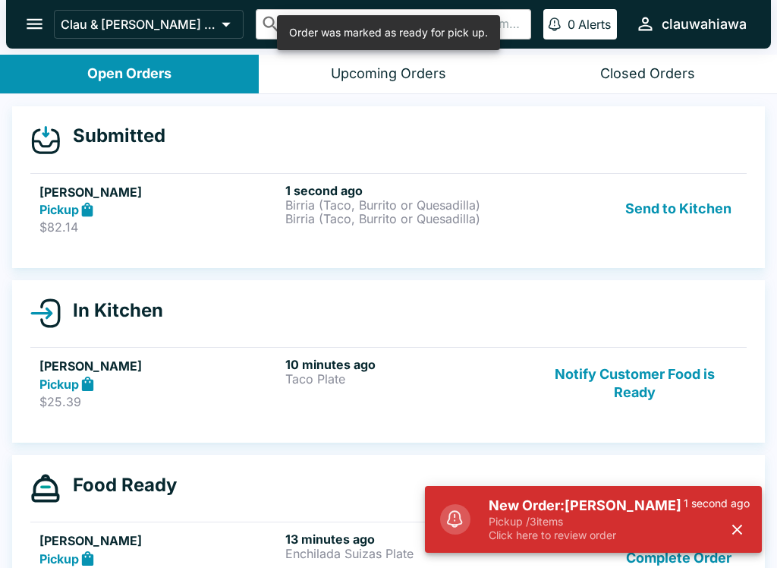 The height and width of the screenshot is (568, 777). What do you see at coordinates (571, 24) in the screenshot?
I see `p: 0` at bounding box center [571, 24].